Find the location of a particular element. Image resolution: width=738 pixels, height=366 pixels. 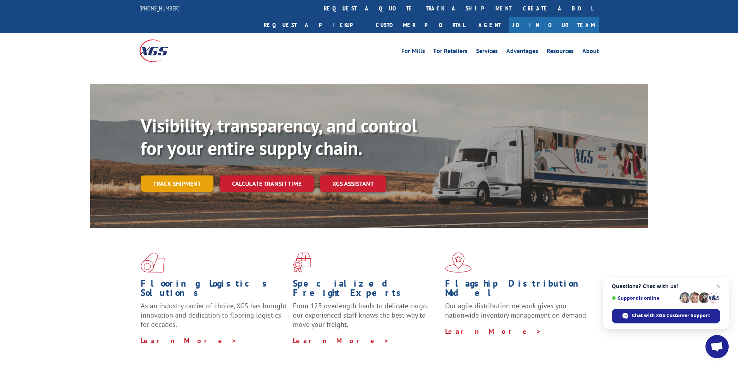

a: Track shipment is located at coordinates (177, 184).